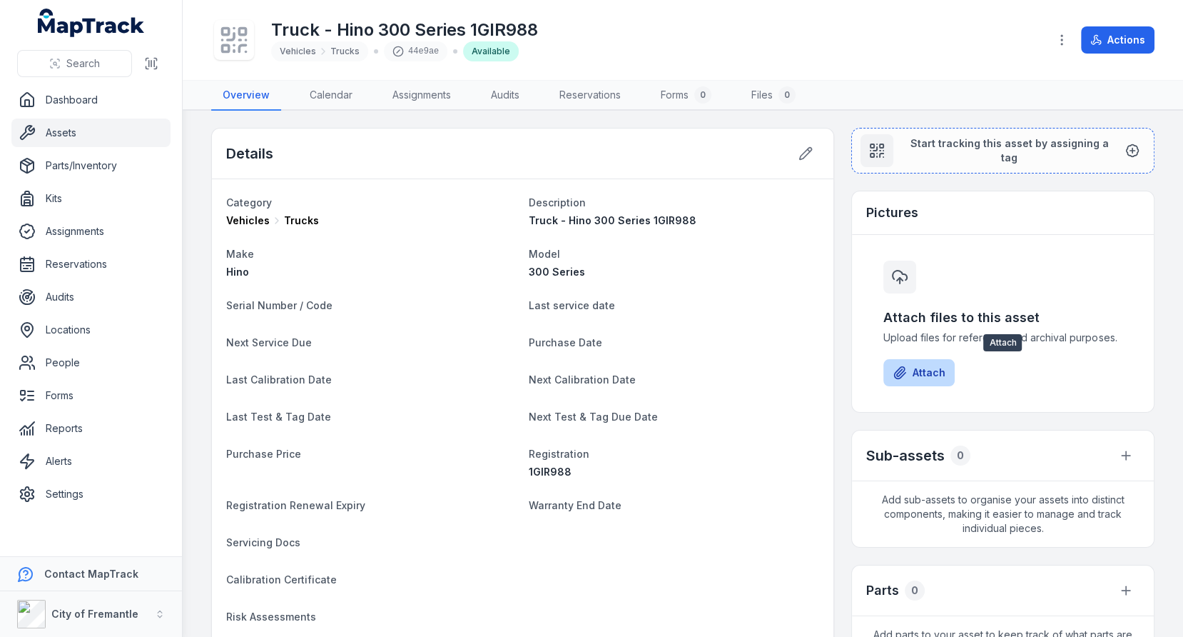 Image resolution: width=1183 pixels, height=637 pixels. I want to click on h2: Sub-assets, so click(906, 455).